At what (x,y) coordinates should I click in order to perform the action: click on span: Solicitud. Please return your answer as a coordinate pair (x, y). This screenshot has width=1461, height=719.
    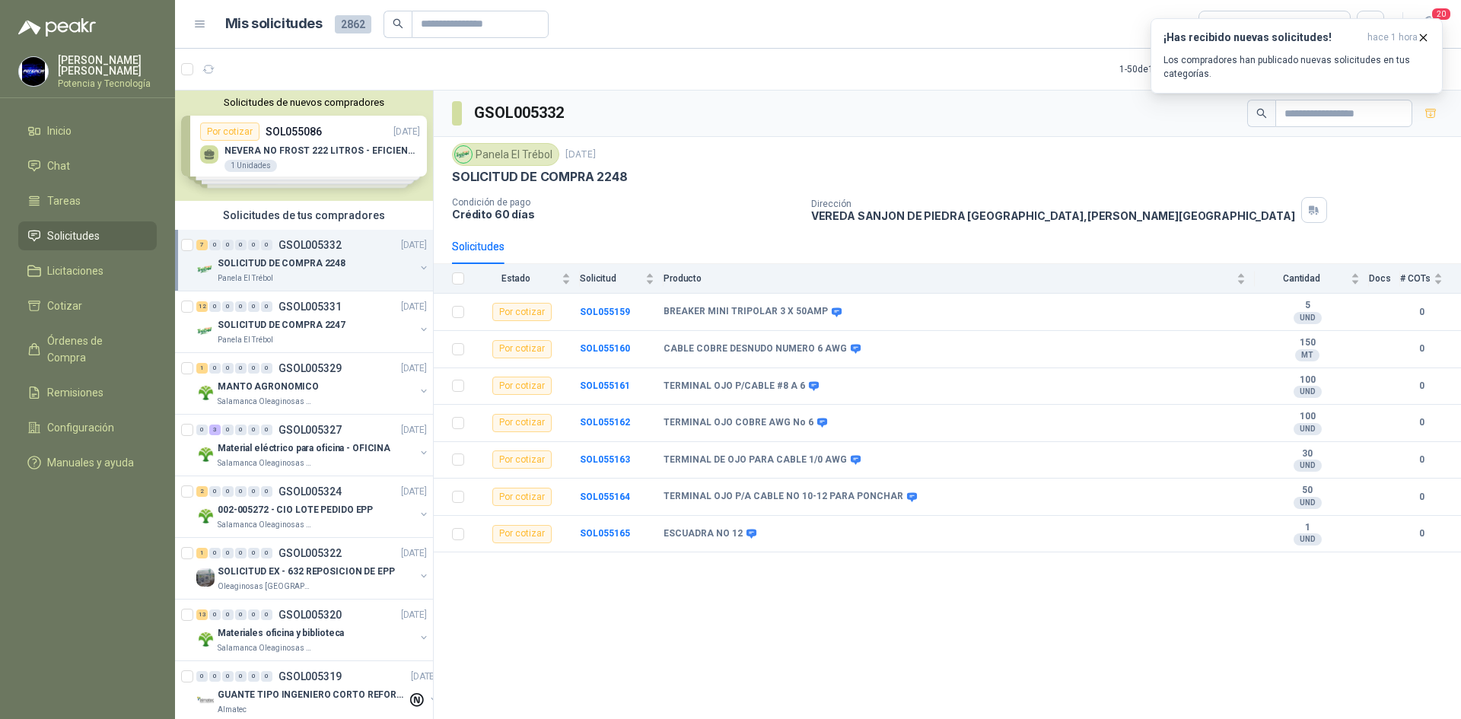
    Looking at the image, I should click on (611, 279).